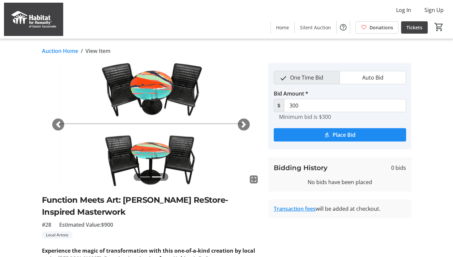  What do you see at coordinates (307, 78) in the screenshot?
I see `span: One Time Bid` at bounding box center [307, 78].